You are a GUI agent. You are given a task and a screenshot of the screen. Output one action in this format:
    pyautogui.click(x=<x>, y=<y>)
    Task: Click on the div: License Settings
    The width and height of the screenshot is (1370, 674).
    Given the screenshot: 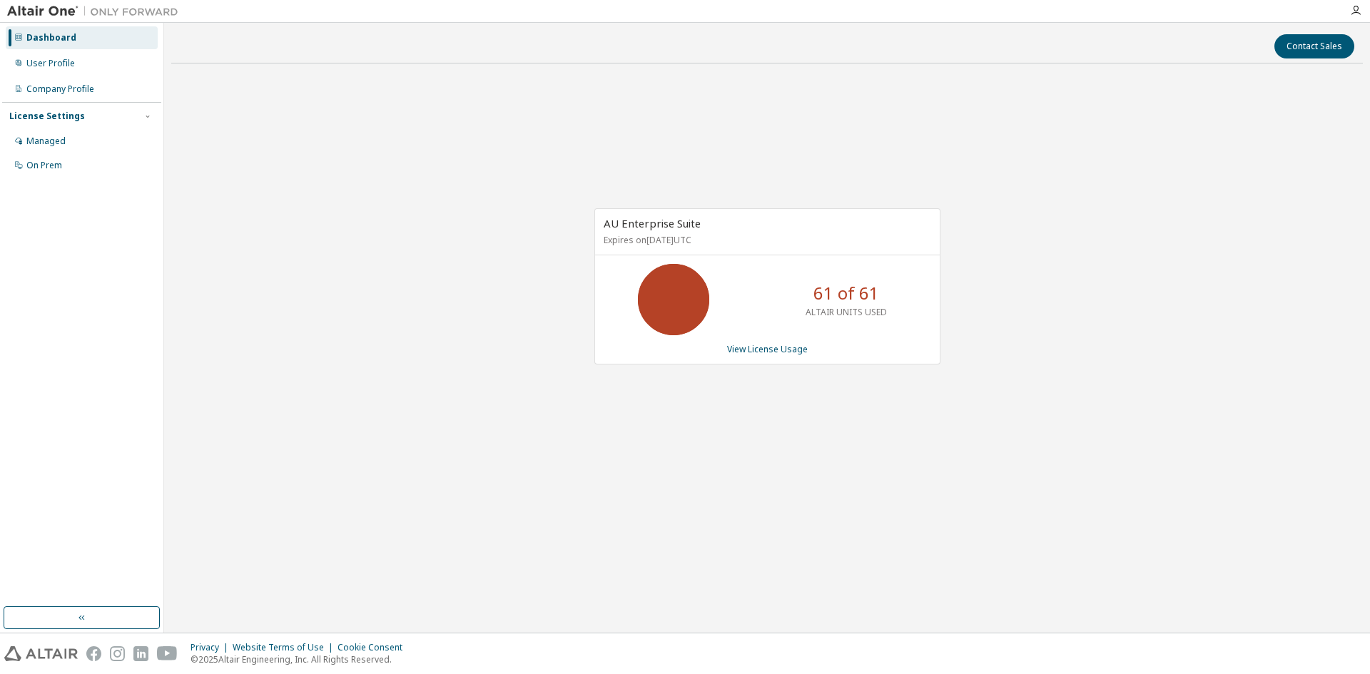 What is the action you would take?
    pyautogui.click(x=47, y=116)
    